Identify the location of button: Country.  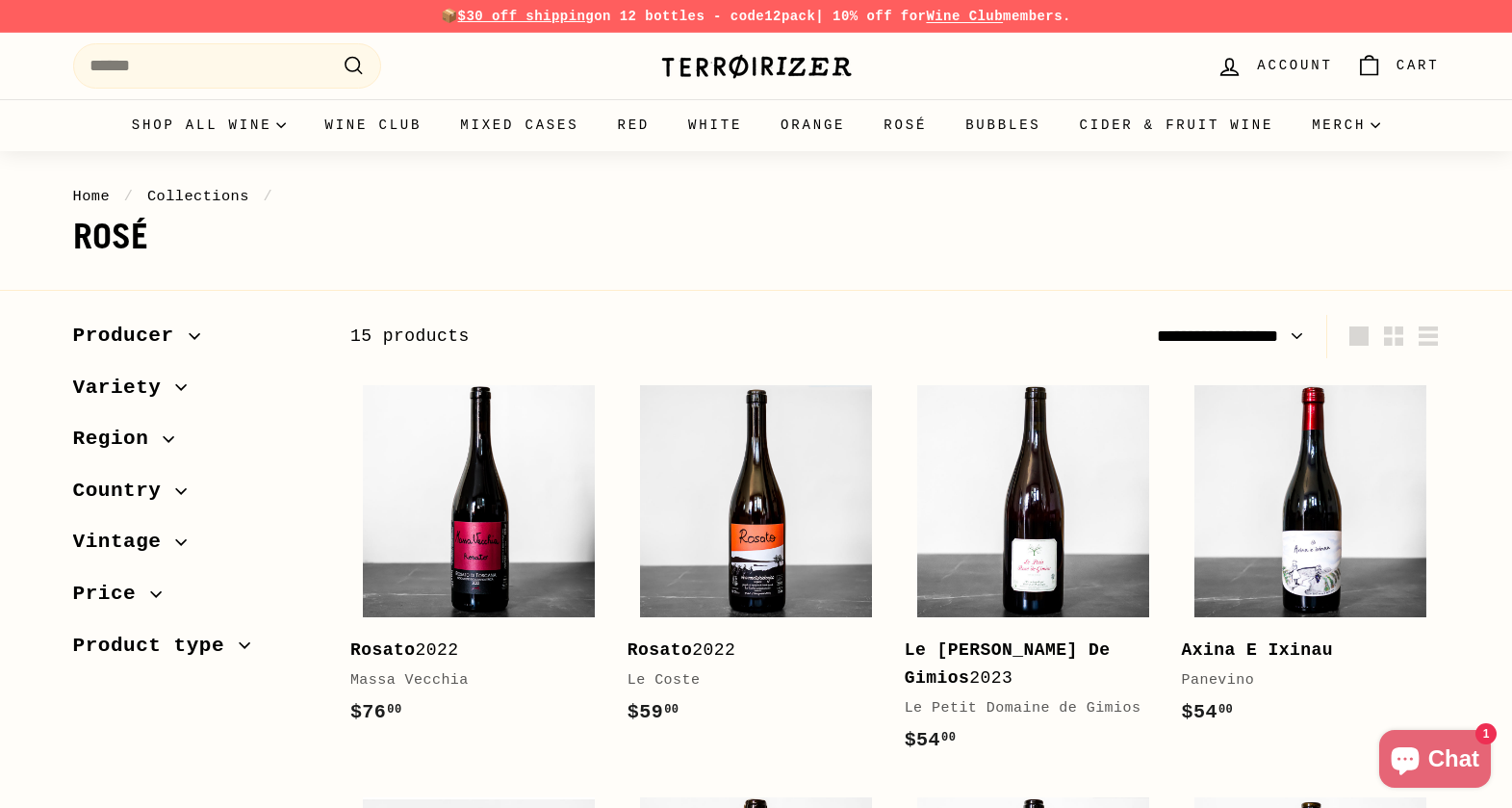
(197, 496).